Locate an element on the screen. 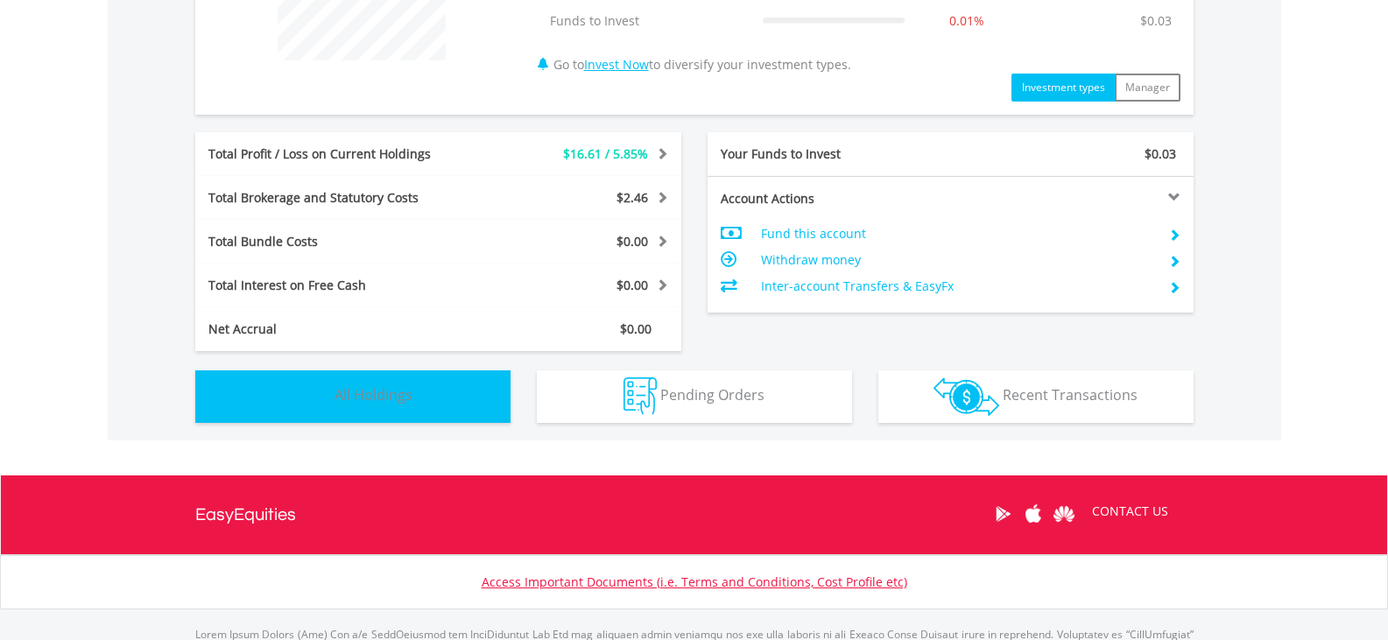 This screenshot has height=640, width=1388. div: Account Actions is located at coordinates (829, 199).